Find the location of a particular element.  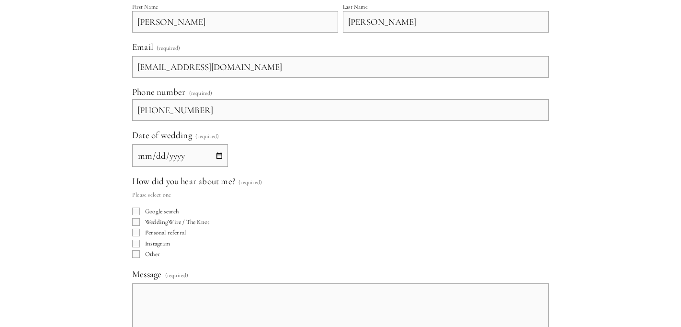

div: Last Name is located at coordinates (356, 7).